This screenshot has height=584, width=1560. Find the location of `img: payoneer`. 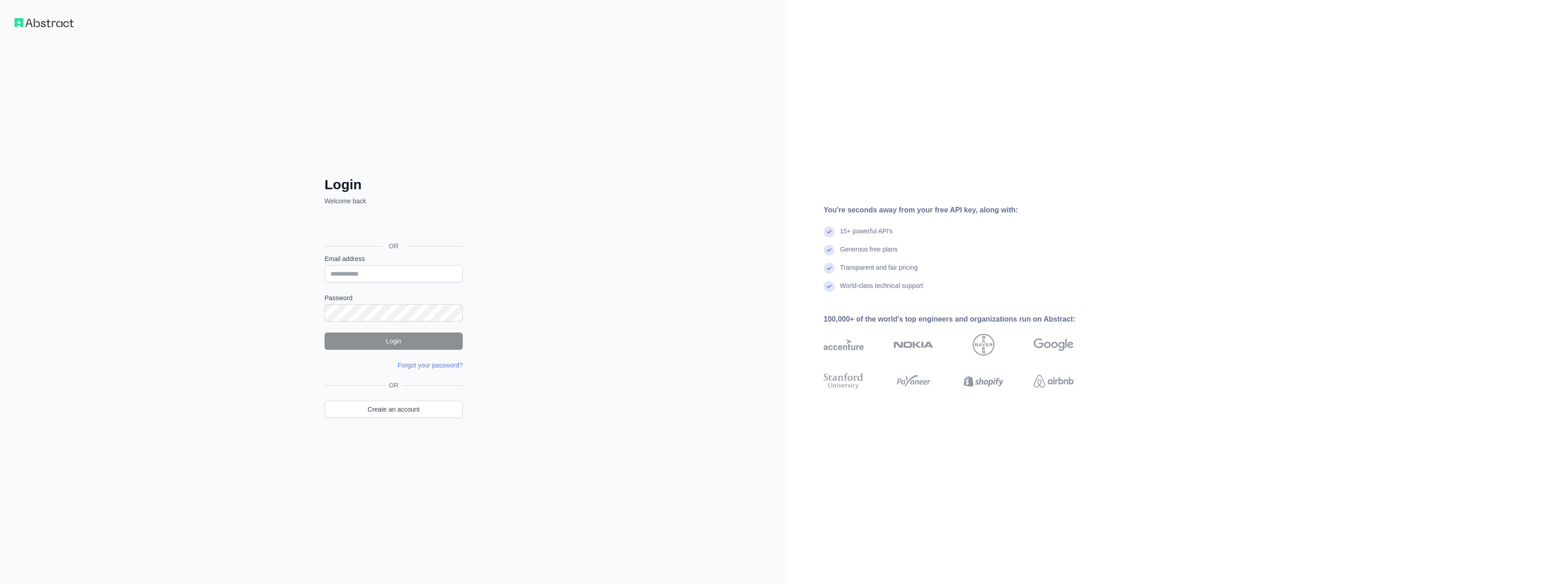

img: payoneer is located at coordinates (913, 381).